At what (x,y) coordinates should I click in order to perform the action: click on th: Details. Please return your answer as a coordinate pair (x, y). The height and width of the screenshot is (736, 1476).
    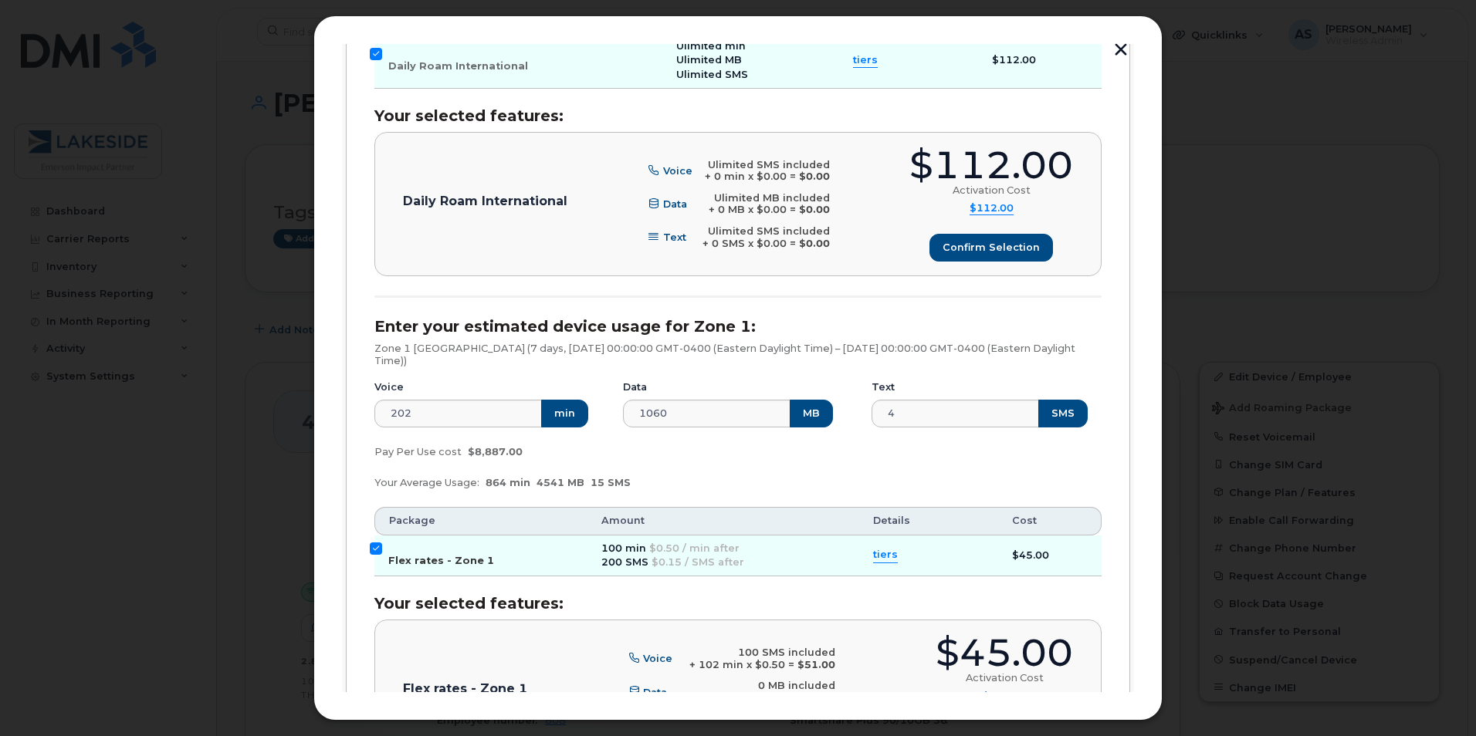
    Looking at the image, I should click on (928, 521).